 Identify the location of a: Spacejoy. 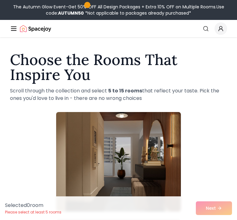
(35, 29).